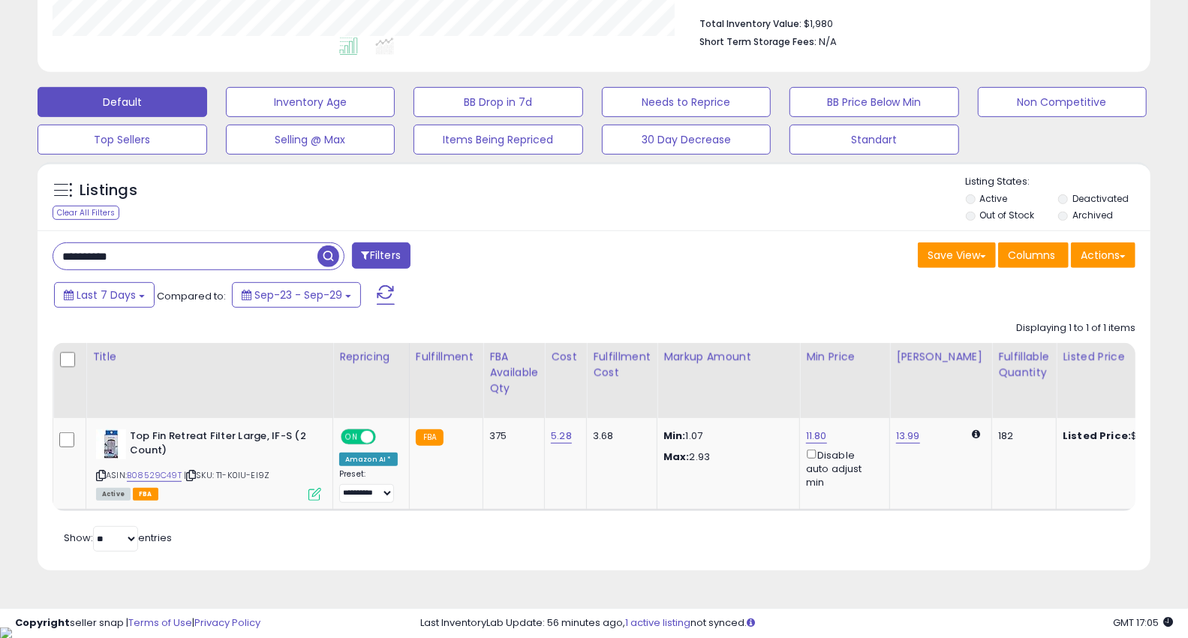 This screenshot has width=1188, height=638. What do you see at coordinates (209, 357) in the screenshot?
I see `div: Title` at bounding box center [209, 357].